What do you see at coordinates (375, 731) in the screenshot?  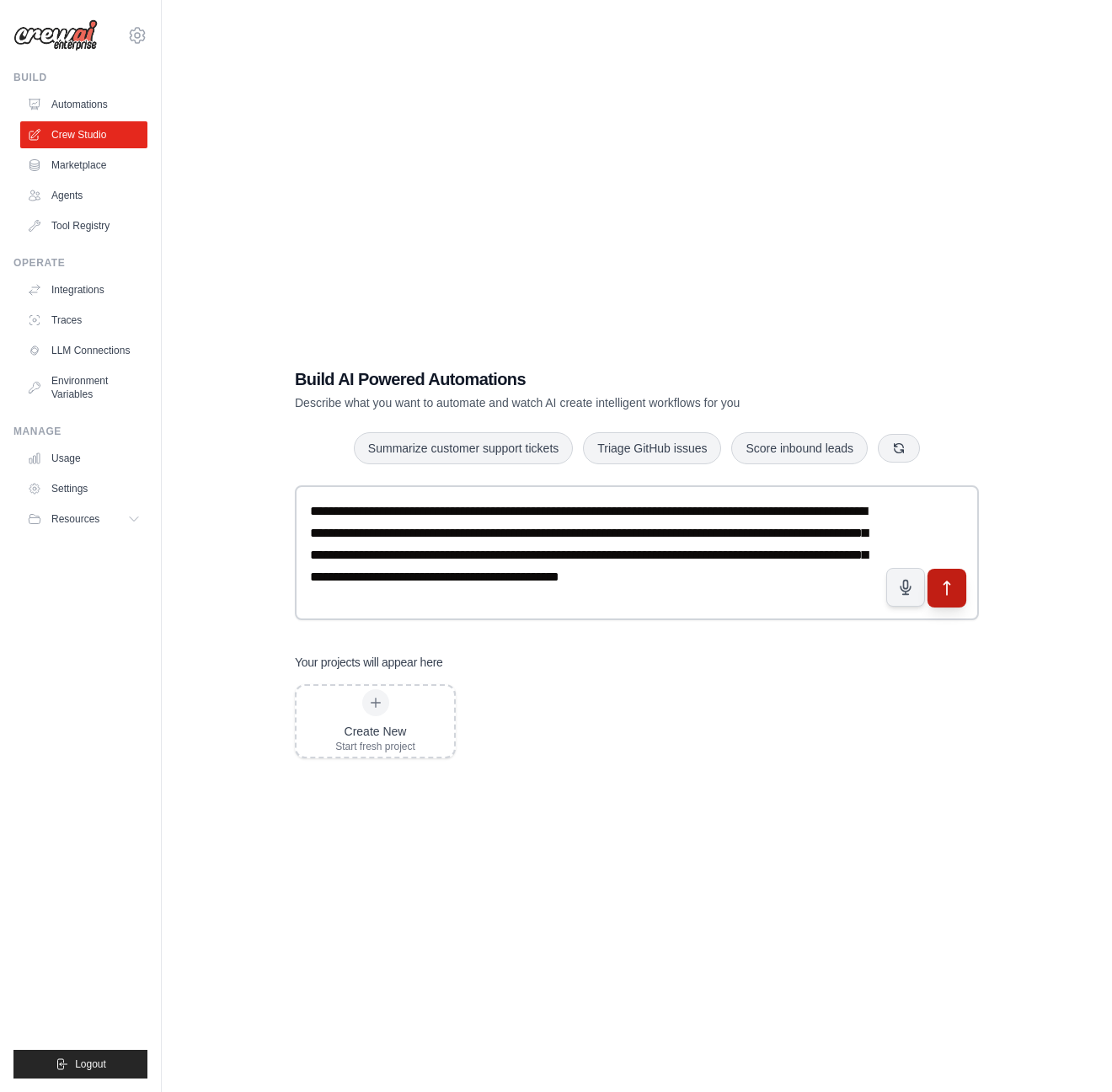 I see `div: Create New` at bounding box center [375, 731].